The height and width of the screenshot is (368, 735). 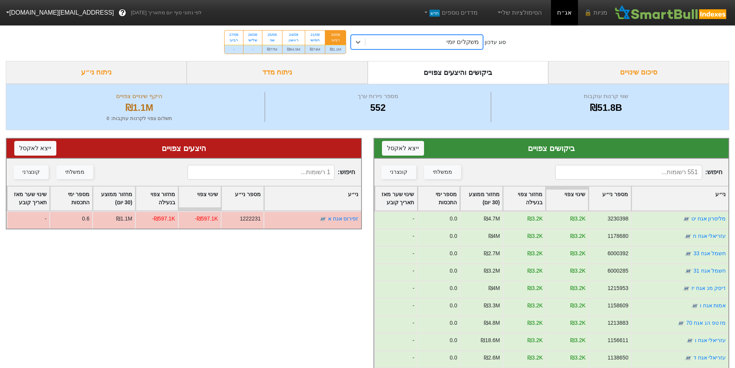 I want to click on div: ניתוח ני״ע, so click(x=96, y=72).